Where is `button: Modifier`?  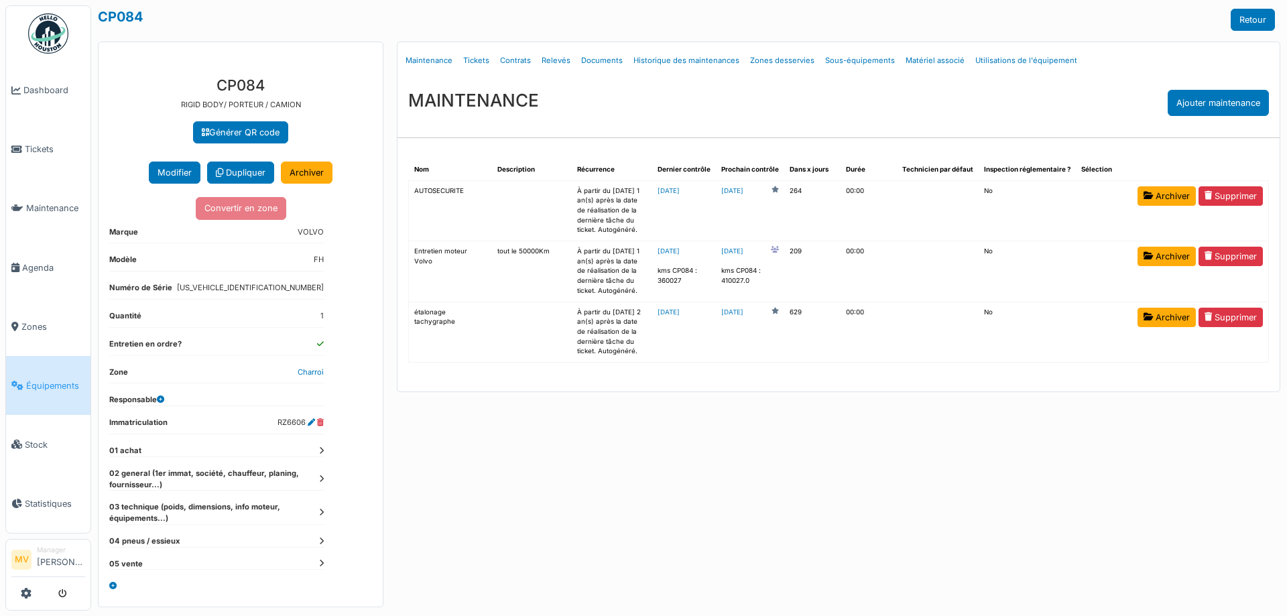 button: Modifier is located at coordinates (174, 172).